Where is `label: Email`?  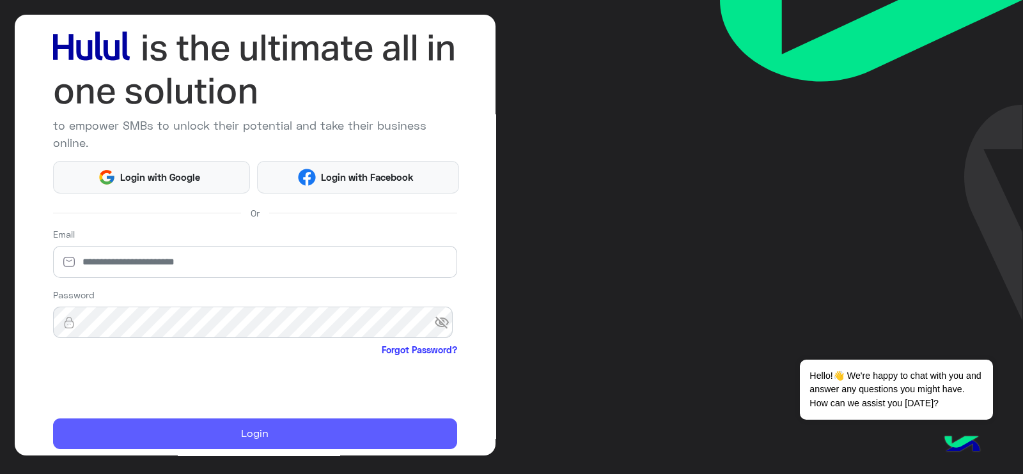
label: Email is located at coordinates (64, 234).